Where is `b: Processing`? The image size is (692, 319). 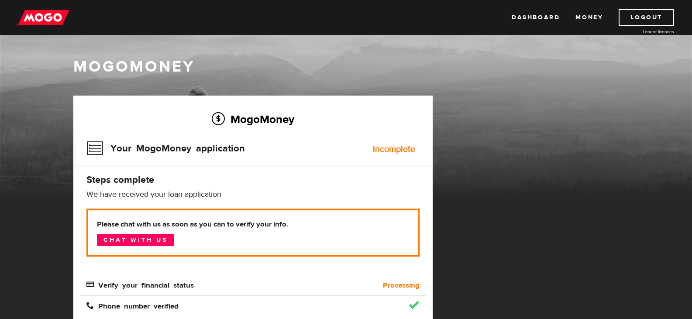
b: Processing is located at coordinates (401, 286).